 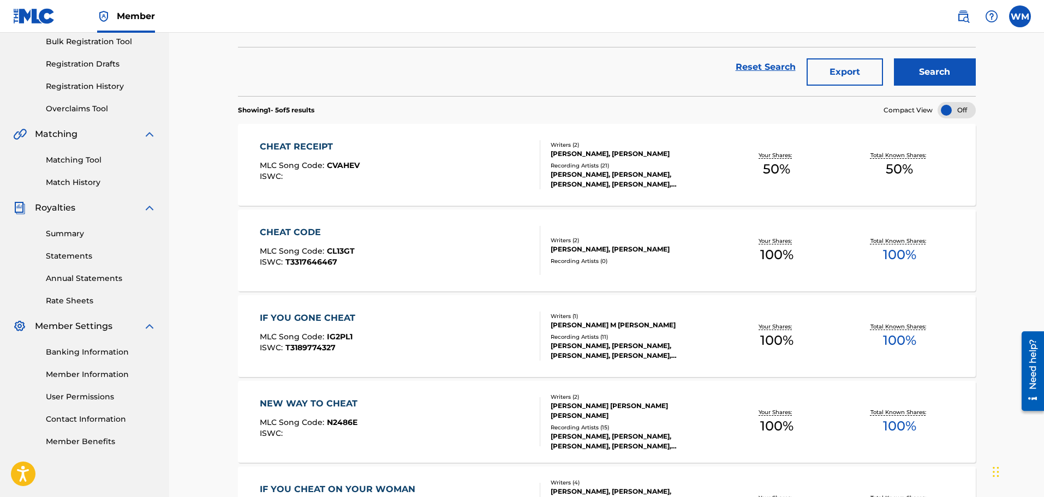 I want to click on span: Royalties, so click(x=55, y=208).